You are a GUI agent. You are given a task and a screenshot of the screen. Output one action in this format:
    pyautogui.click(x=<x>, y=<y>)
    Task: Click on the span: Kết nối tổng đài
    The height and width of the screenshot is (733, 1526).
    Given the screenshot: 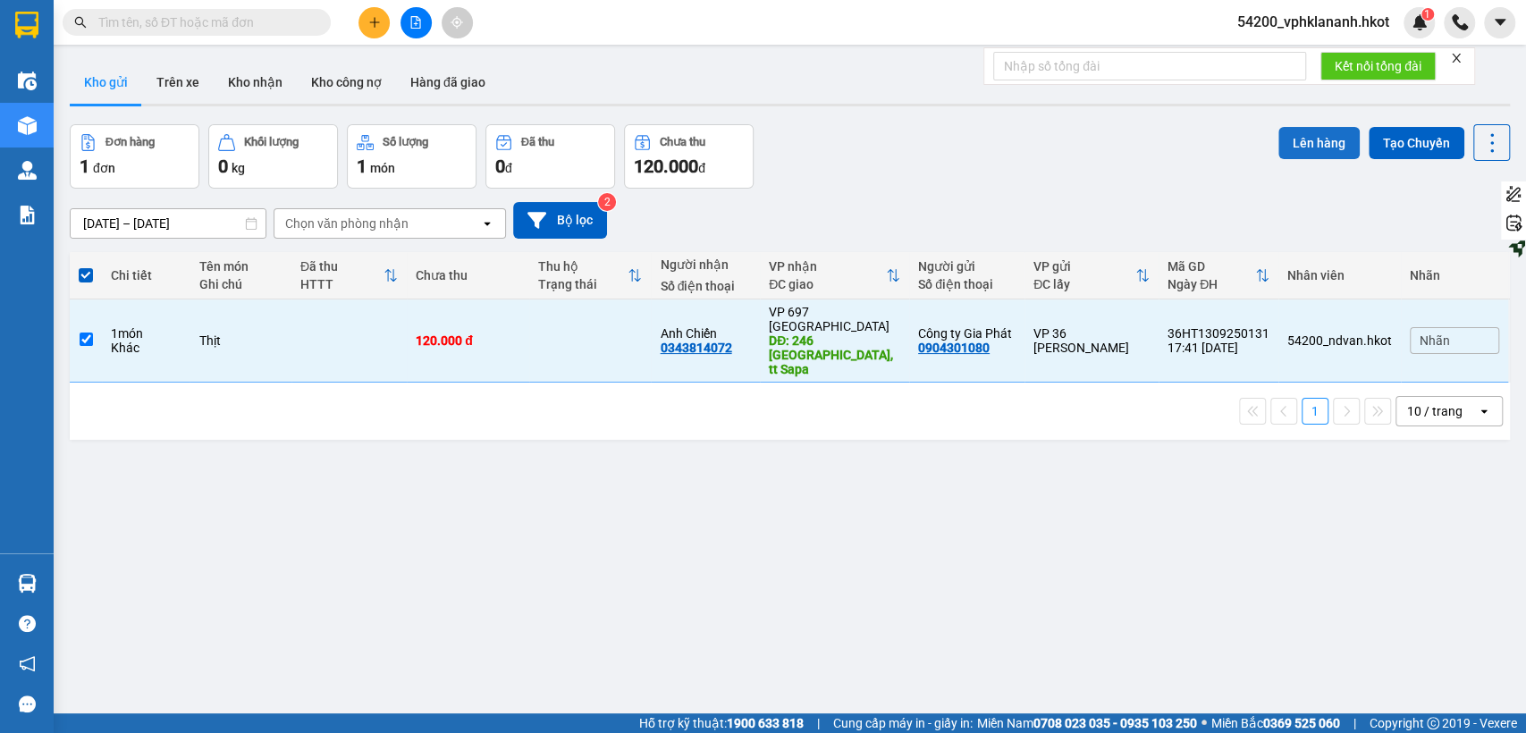 What is the action you would take?
    pyautogui.click(x=1378, y=66)
    